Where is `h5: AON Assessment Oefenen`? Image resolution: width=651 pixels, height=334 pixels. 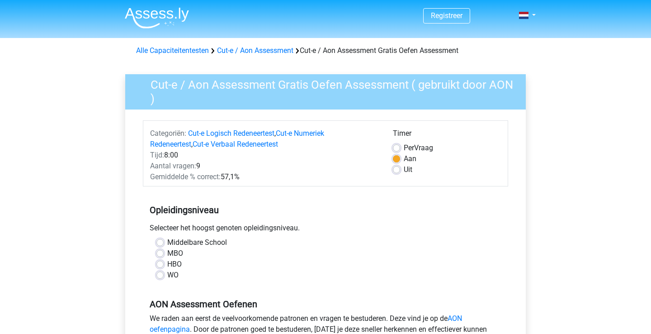
h5: AON Assessment Oefenen is located at coordinates (325, 304).